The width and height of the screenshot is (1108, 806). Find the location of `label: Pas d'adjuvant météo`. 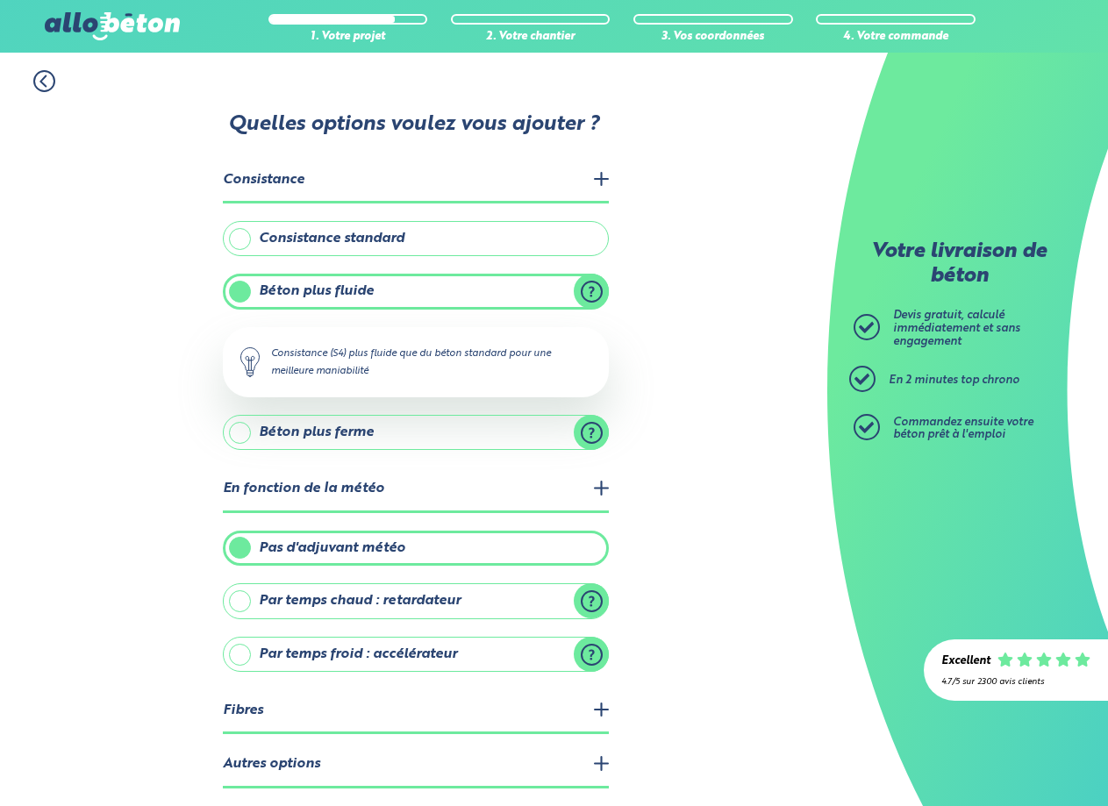

label: Pas d'adjuvant météo is located at coordinates (416, 548).